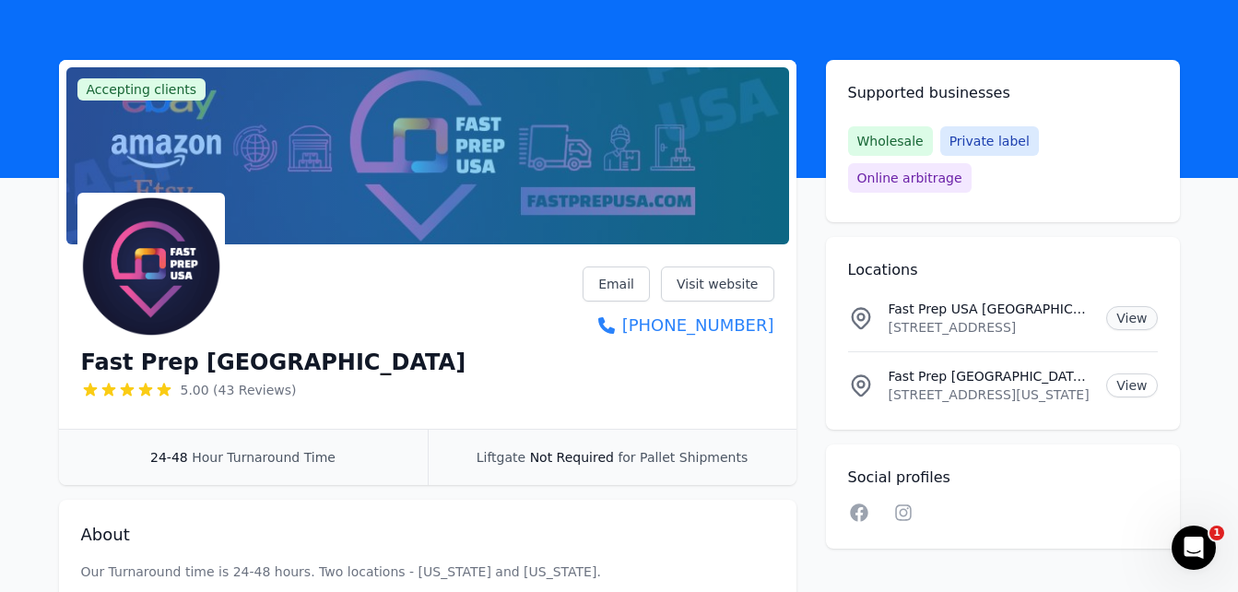  Describe the element at coordinates (1003, 93) in the screenshot. I see `h2: Supported businesses` at that location.